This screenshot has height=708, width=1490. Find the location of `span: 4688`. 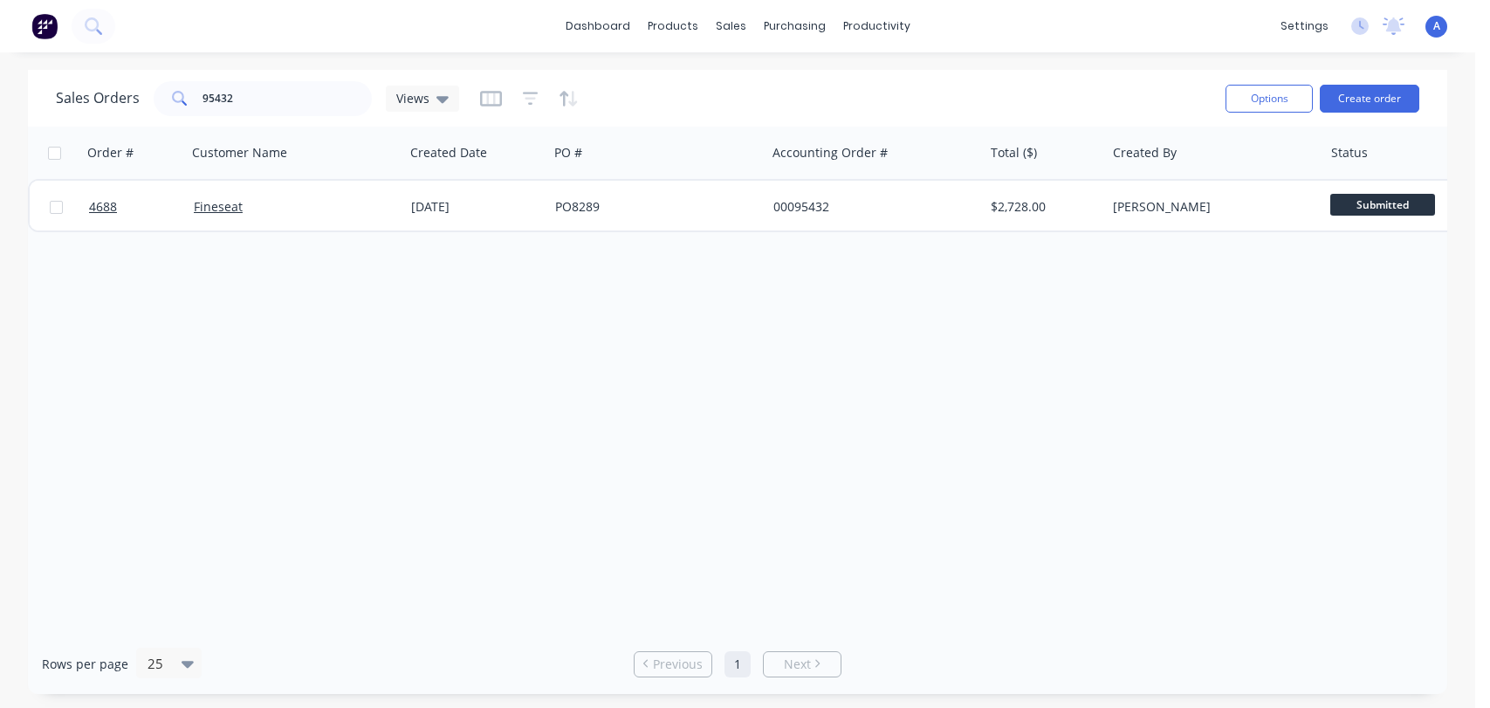

span: 4688 is located at coordinates (103, 207).